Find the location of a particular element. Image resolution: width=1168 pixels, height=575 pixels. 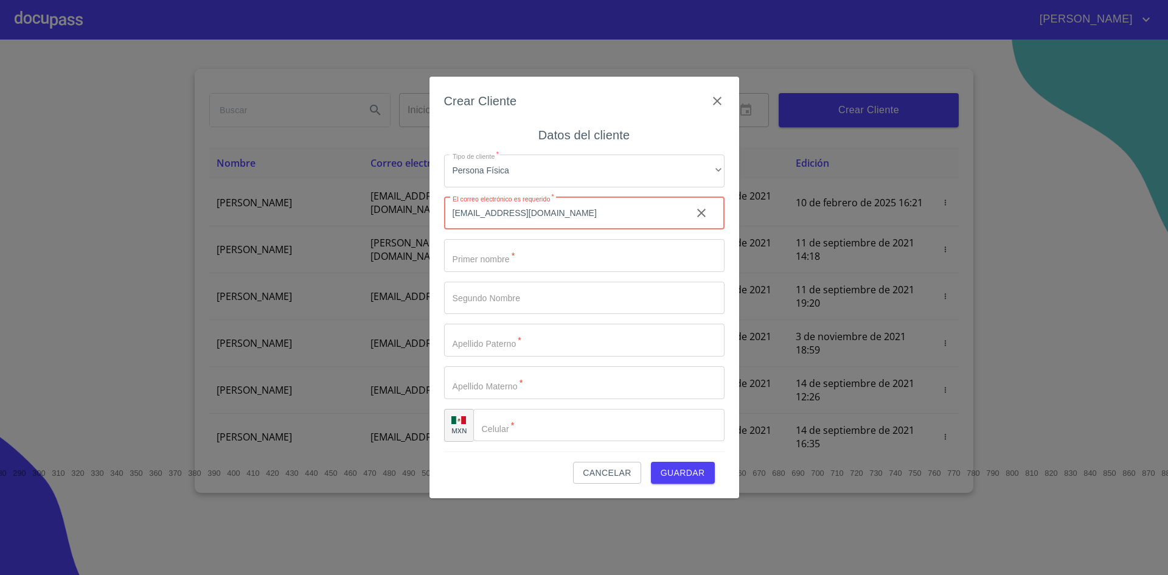

span: Cancelar is located at coordinates (606, 473).